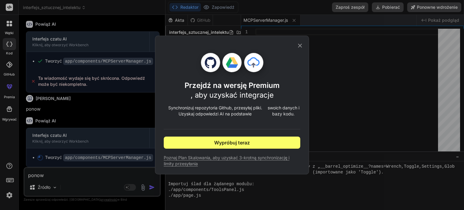 The height and width of the screenshot is (210, 464). Describe the element at coordinates (232, 85) in the screenshot. I see `font: Przejdź na wersję Premium` at that location.